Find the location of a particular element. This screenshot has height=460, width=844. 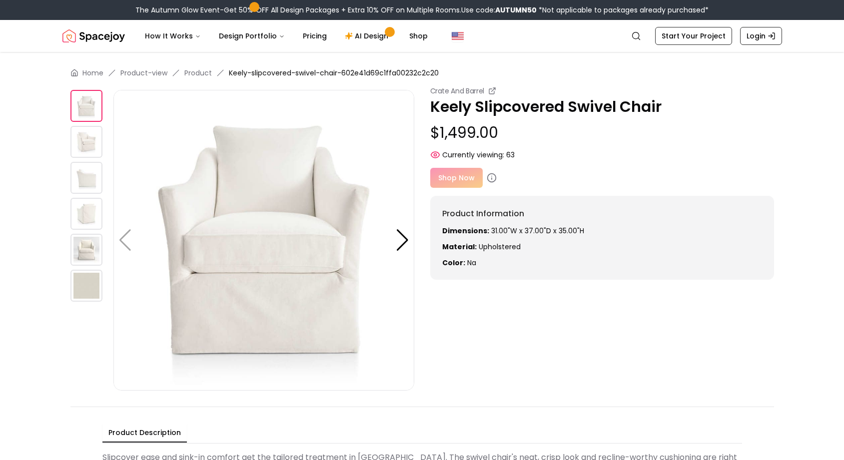

span: Keely-slipcovered-swivel-chair-602e41d69c1ffa00232c2c20 is located at coordinates (334, 73).